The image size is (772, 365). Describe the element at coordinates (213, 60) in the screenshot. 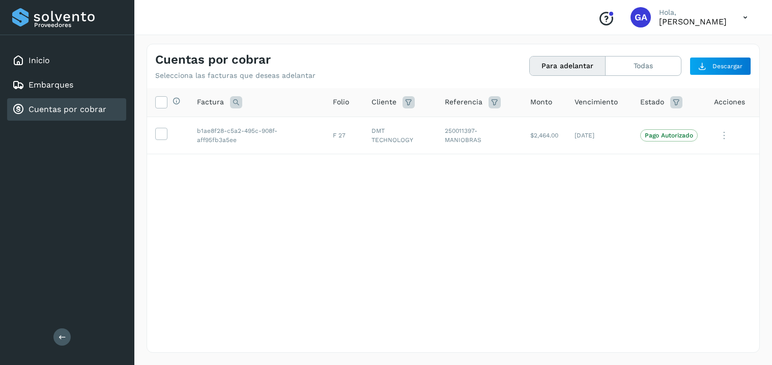

I see `h4: Cuentas por cobrar` at that location.